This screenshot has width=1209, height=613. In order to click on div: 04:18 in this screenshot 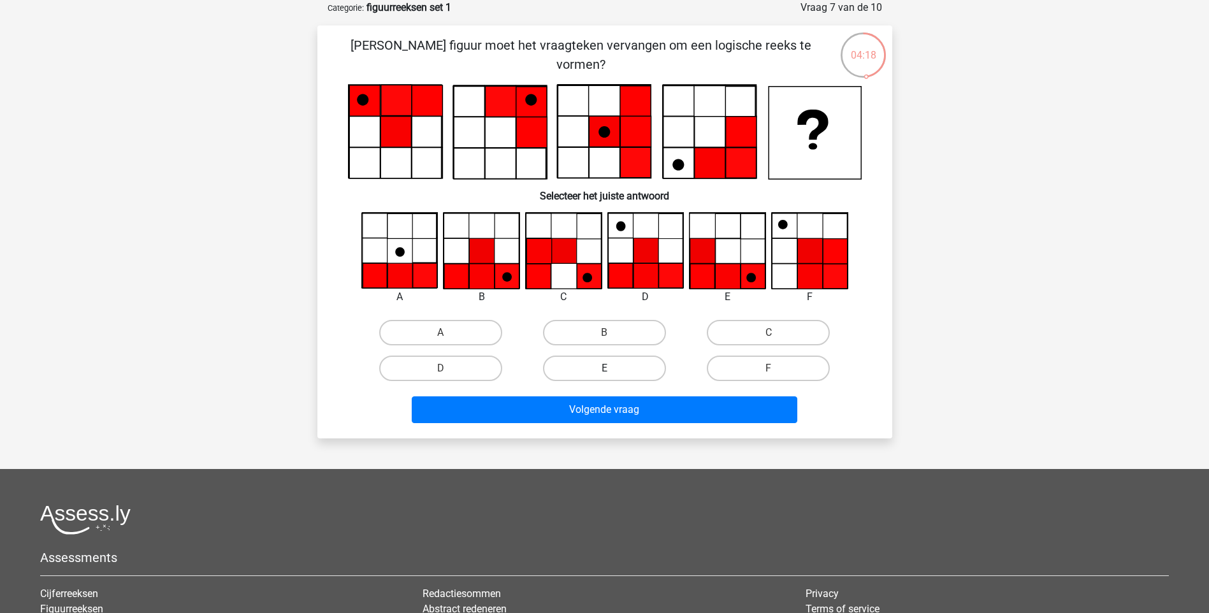, I will do `click(863, 47)`.